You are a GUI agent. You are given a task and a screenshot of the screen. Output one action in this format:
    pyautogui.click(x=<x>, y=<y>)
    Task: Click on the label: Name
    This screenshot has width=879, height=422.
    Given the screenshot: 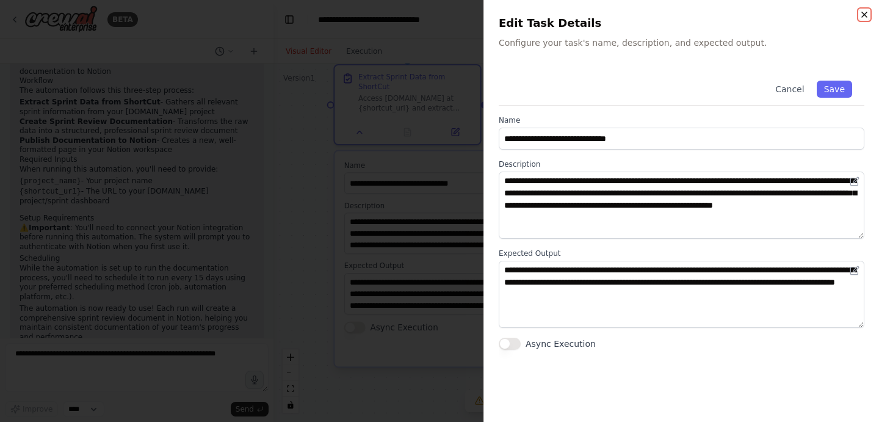 What is the action you would take?
    pyautogui.click(x=681, y=120)
    